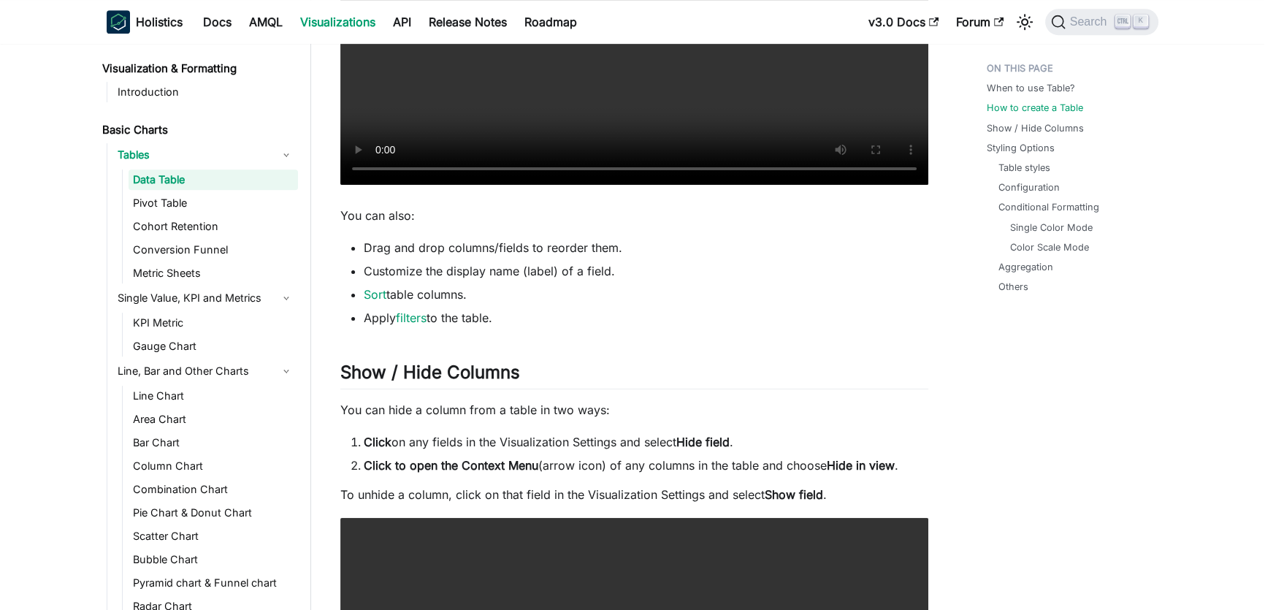 Image resolution: width=1265 pixels, height=610 pixels. Describe the element at coordinates (213, 536) in the screenshot. I see `a: Scatter Chart` at that location.